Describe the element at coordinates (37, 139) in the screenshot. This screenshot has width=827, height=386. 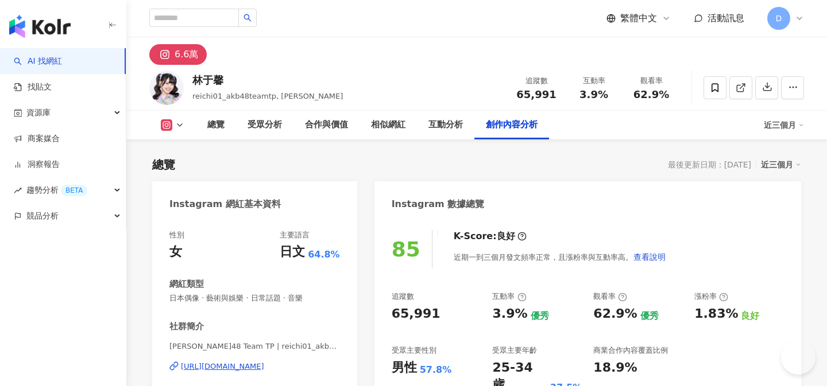
I see `a: 商案媒合` at that location.